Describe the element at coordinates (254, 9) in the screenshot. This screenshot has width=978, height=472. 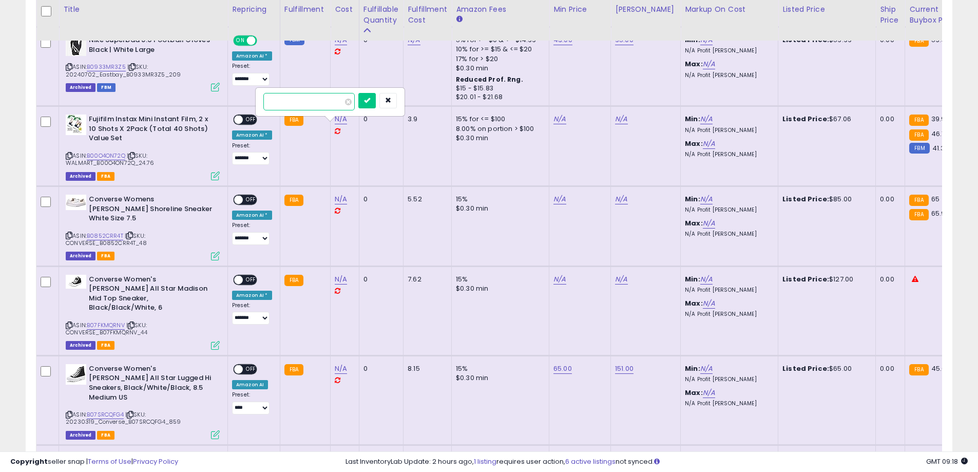
I see `div: Repricing` at that location.